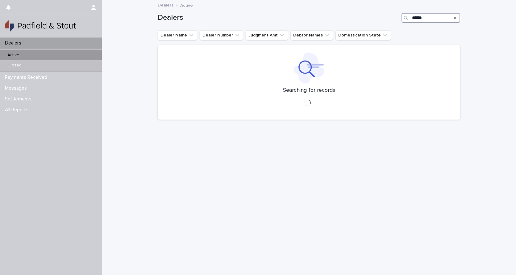 The width and height of the screenshot is (516, 275). Describe the element at coordinates (309, 90) in the screenshot. I see `p: Searching for records` at that location.